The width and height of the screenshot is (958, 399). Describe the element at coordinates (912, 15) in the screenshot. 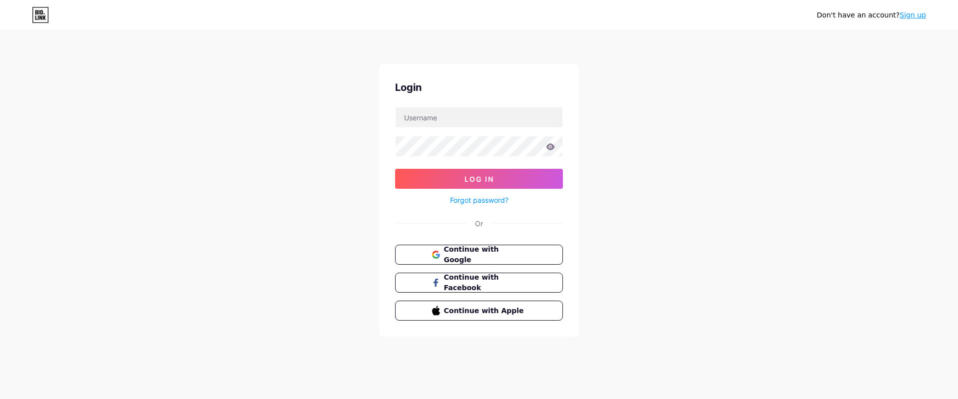

I see `a: Sign up` at that location.